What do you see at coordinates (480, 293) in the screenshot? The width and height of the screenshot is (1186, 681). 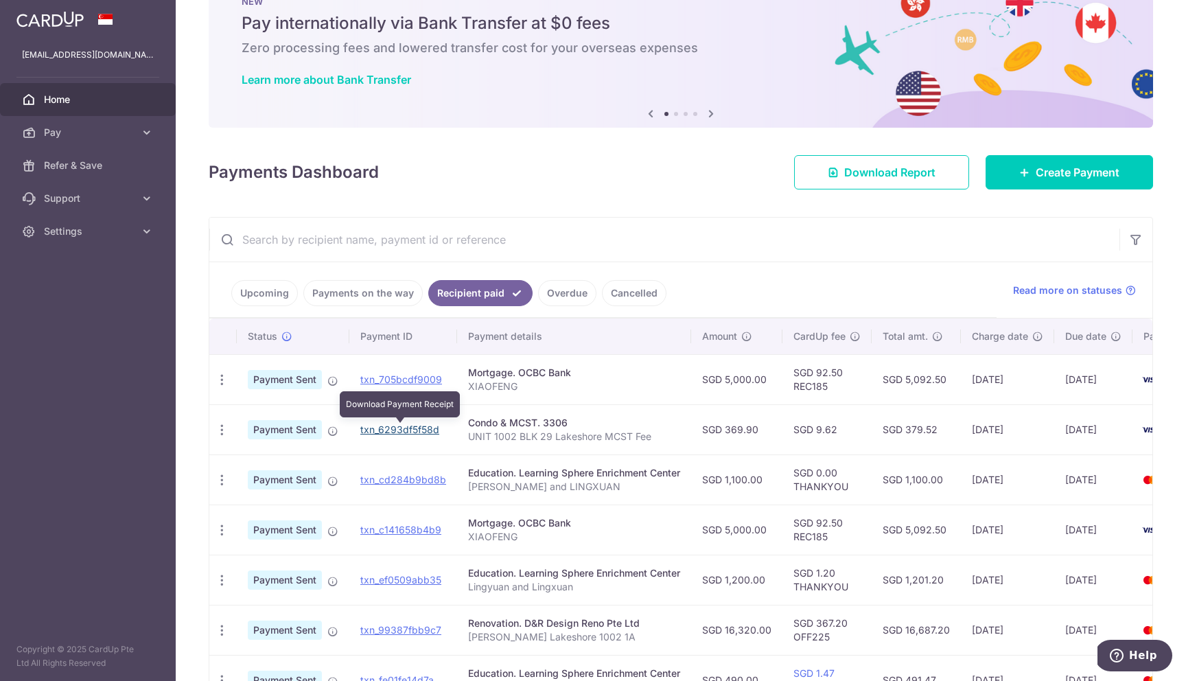 I see `a: Recipient paid` at bounding box center [480, 293].